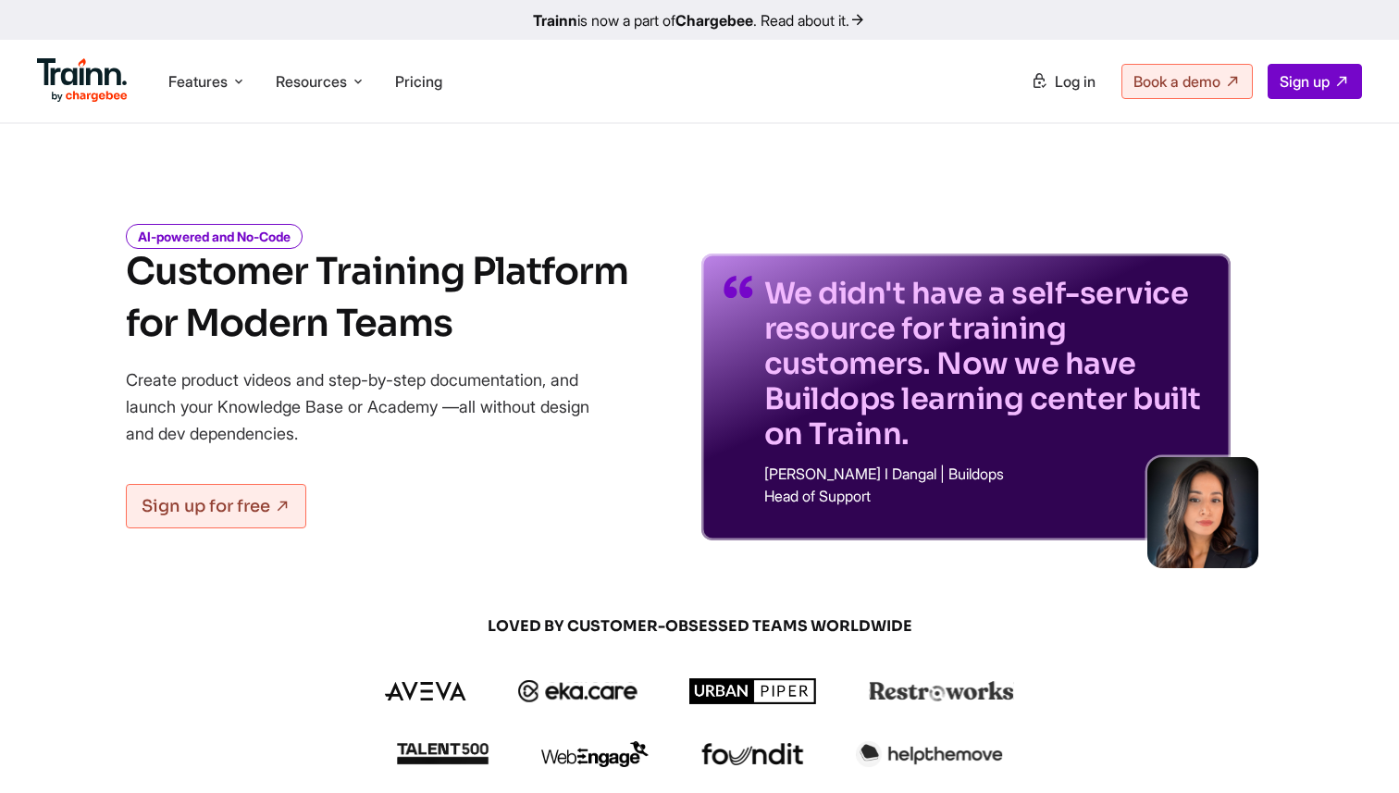  I want to click on h1: Customer Training Platform for Modern Teams, so click(377, 298).